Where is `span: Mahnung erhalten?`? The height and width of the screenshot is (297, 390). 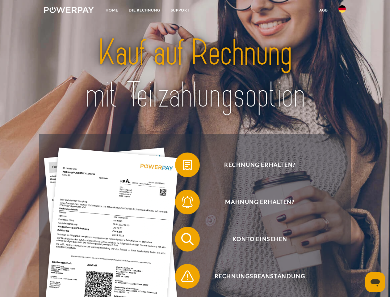
span: Mahnung erhalten? is located at coordinates (260, 202).